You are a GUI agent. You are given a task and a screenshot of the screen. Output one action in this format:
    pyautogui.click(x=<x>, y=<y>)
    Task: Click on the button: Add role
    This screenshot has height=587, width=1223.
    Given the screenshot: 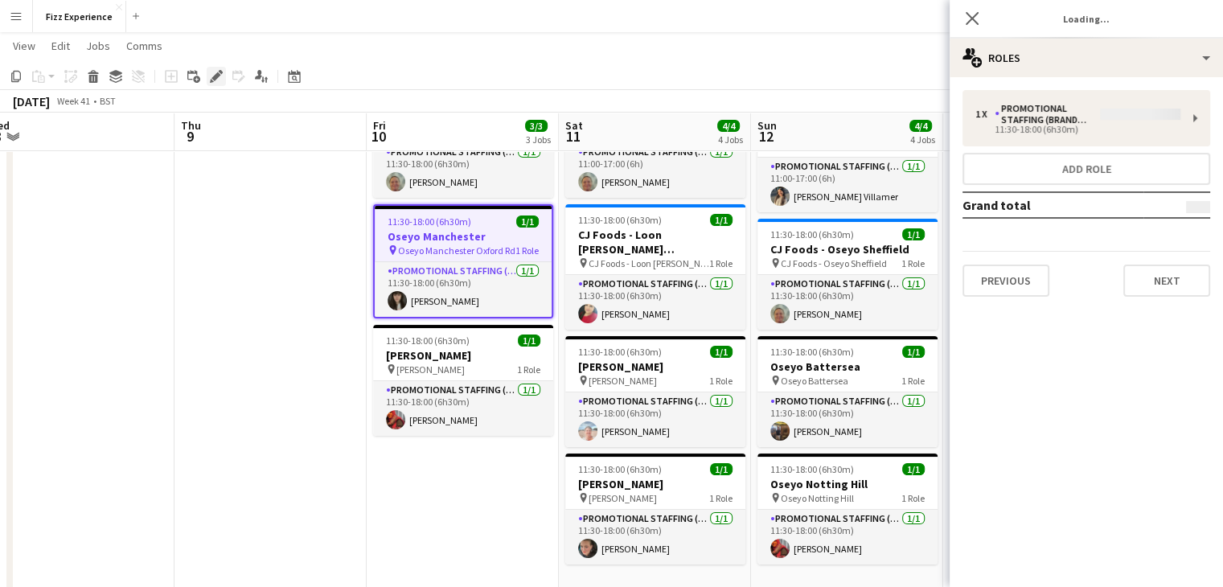 What is the action you would take?
    pyautogui.click(x=1087, y=169)
    